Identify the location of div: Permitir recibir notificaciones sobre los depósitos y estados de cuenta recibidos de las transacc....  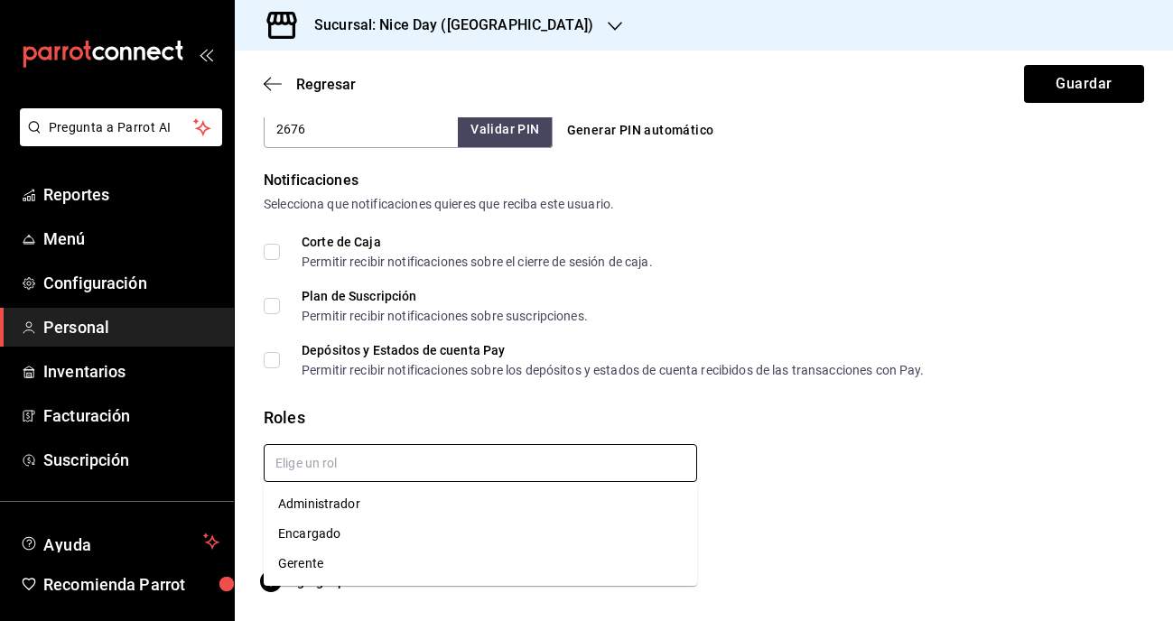
(613, 370).